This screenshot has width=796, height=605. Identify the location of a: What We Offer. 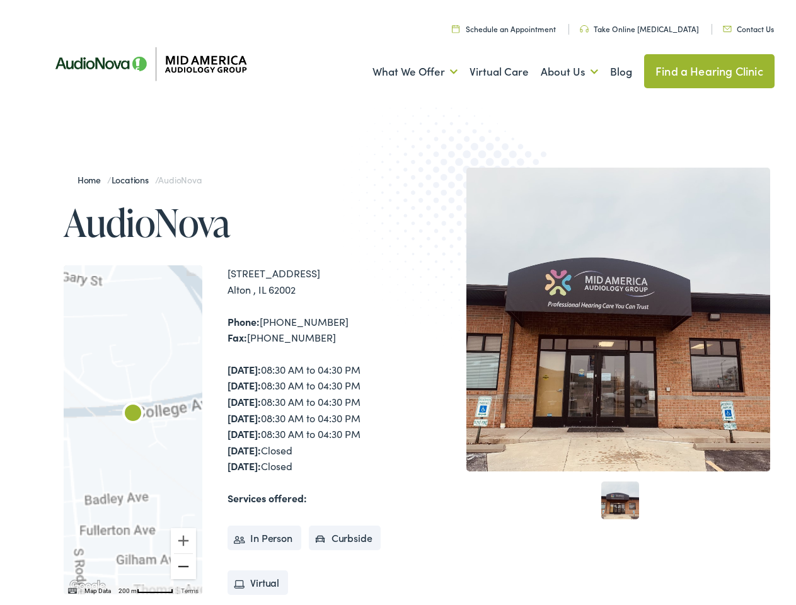
(415, 68).